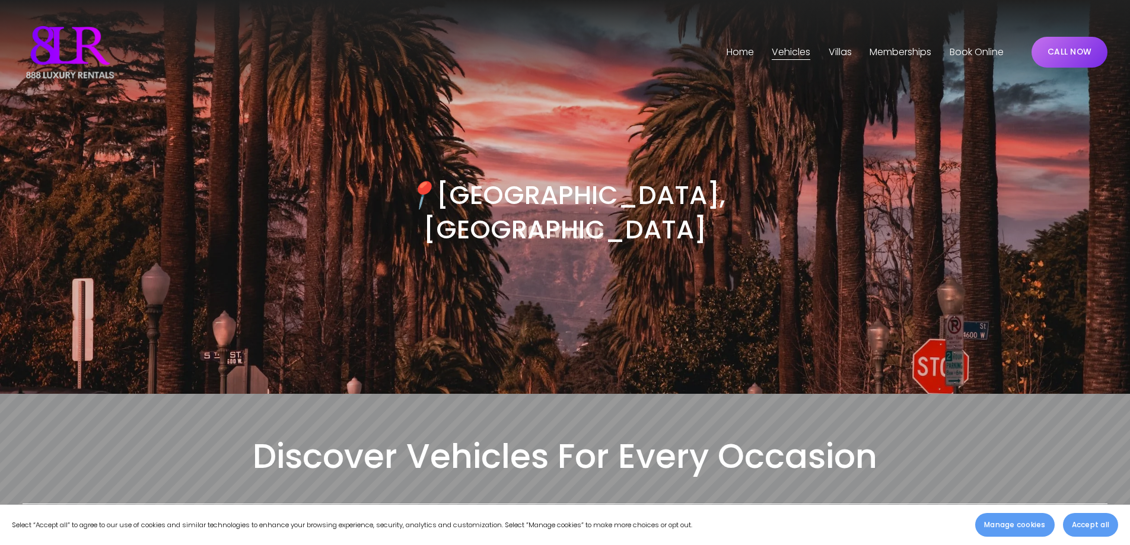 The width and height of the screenshot is (1130, 545). I want to click on img: Luxury Car &amp; Home Rentals For Every Occasion, so click(70, 52).